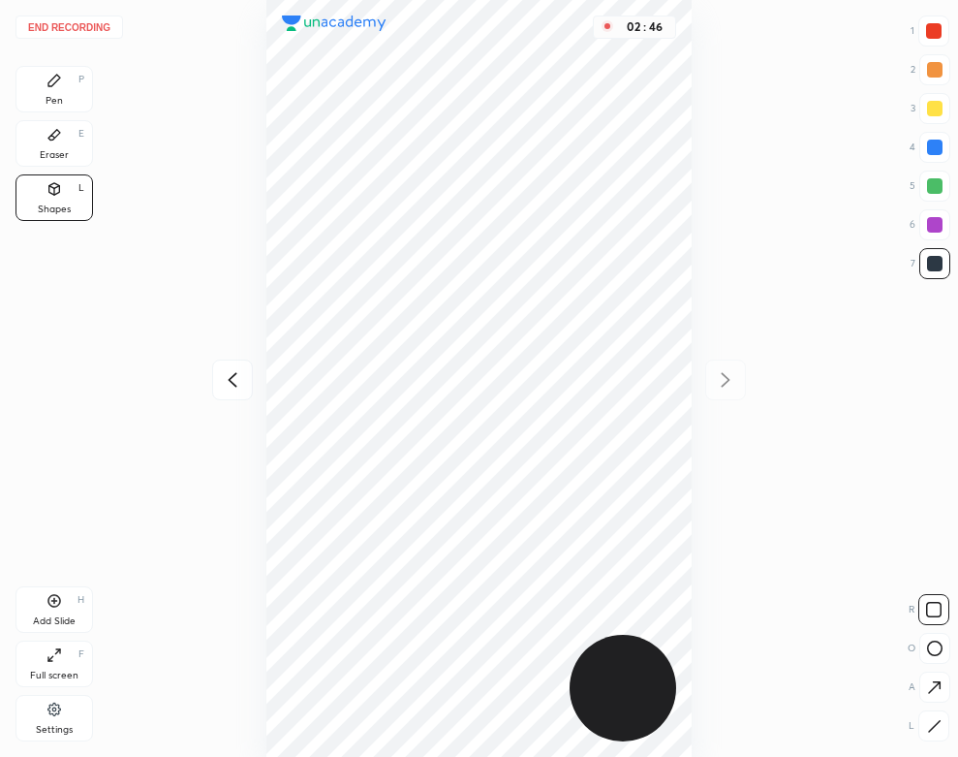 This screenshot has width=958, height=757. Describe the element at coordinates (930, 147) in the screenshot. I see `div: 4` at that location.